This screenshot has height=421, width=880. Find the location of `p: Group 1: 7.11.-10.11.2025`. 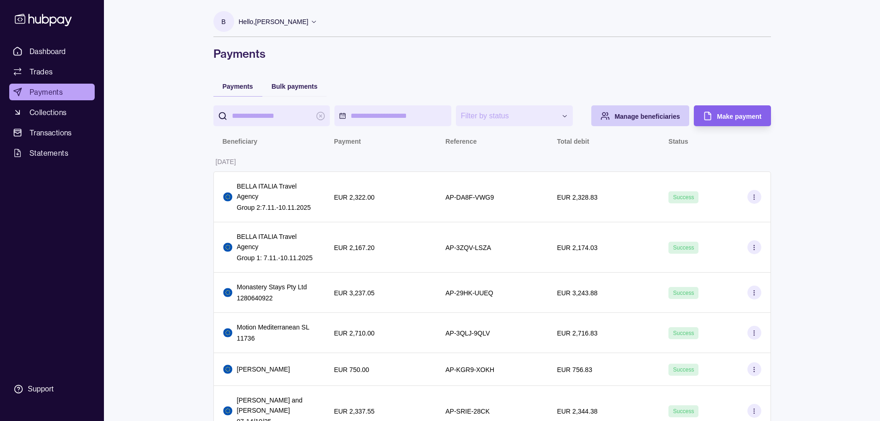

p: Group 1: 7.11.-10.11.2025 is located at coordinates (276, 258).